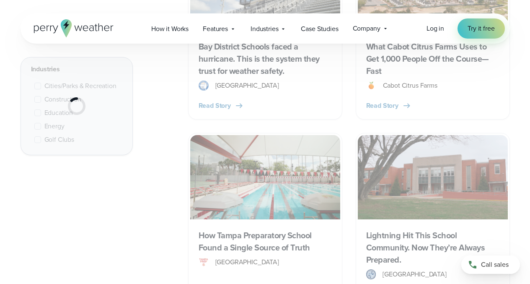 The image size is (530, 284). Describe the element at coordinates (435, 28) in the screenshot. I see `span: Log in` at that location.